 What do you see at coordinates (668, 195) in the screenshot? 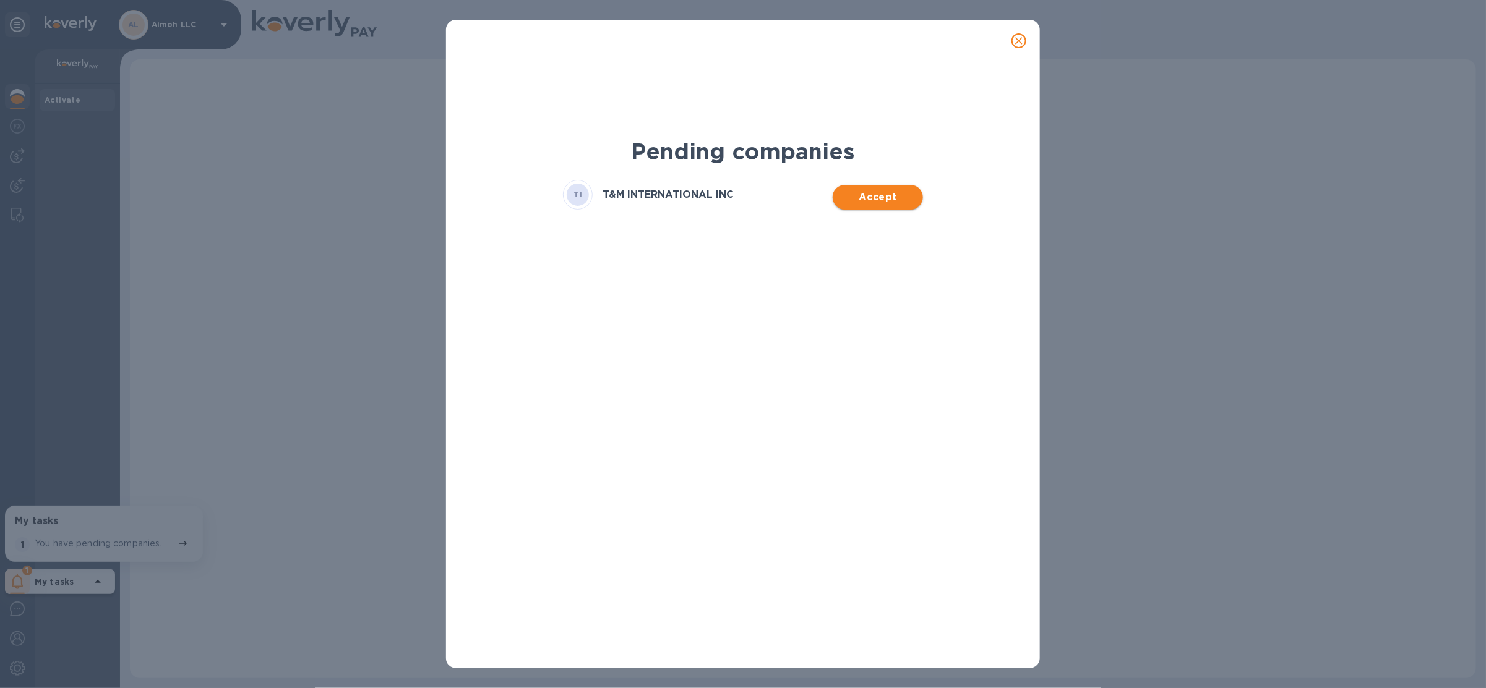
I see `h3: T&M INTERNATIONAL INC` at bounding box center [668, 195].